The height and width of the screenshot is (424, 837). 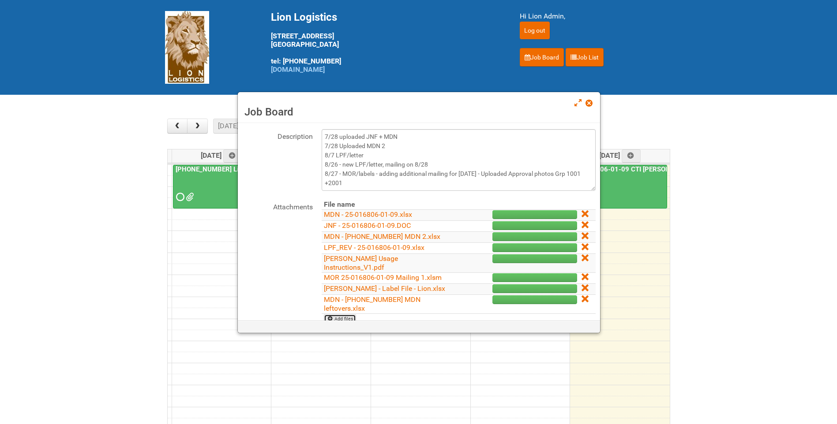 I want to click on div: Hi Lion Admin,, so click(x=596, y=16).